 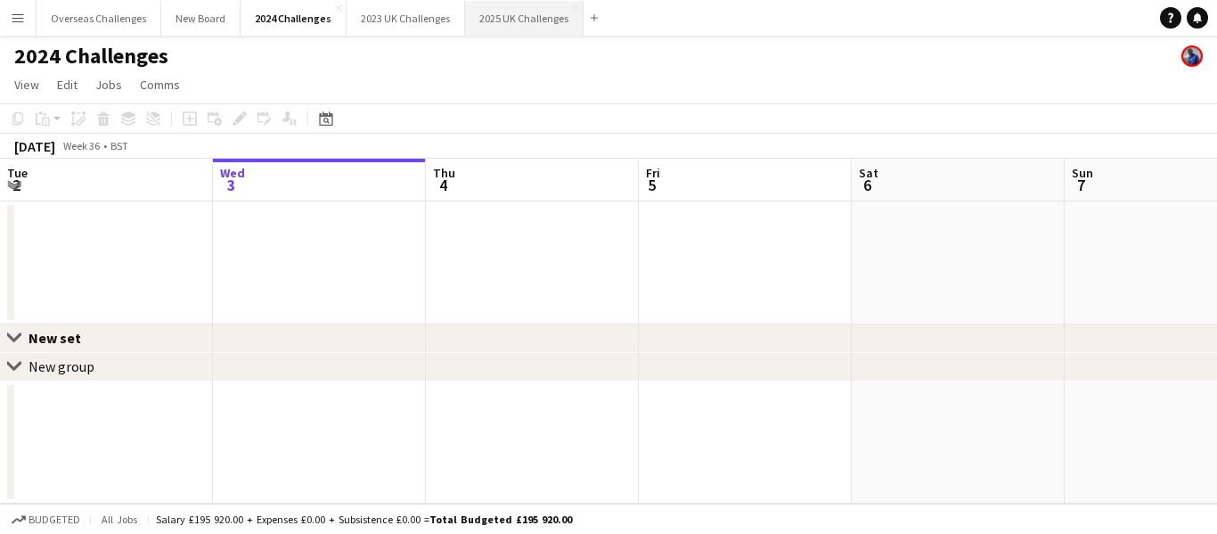 I want to click on a: Comms, so click(x=159, y=85).